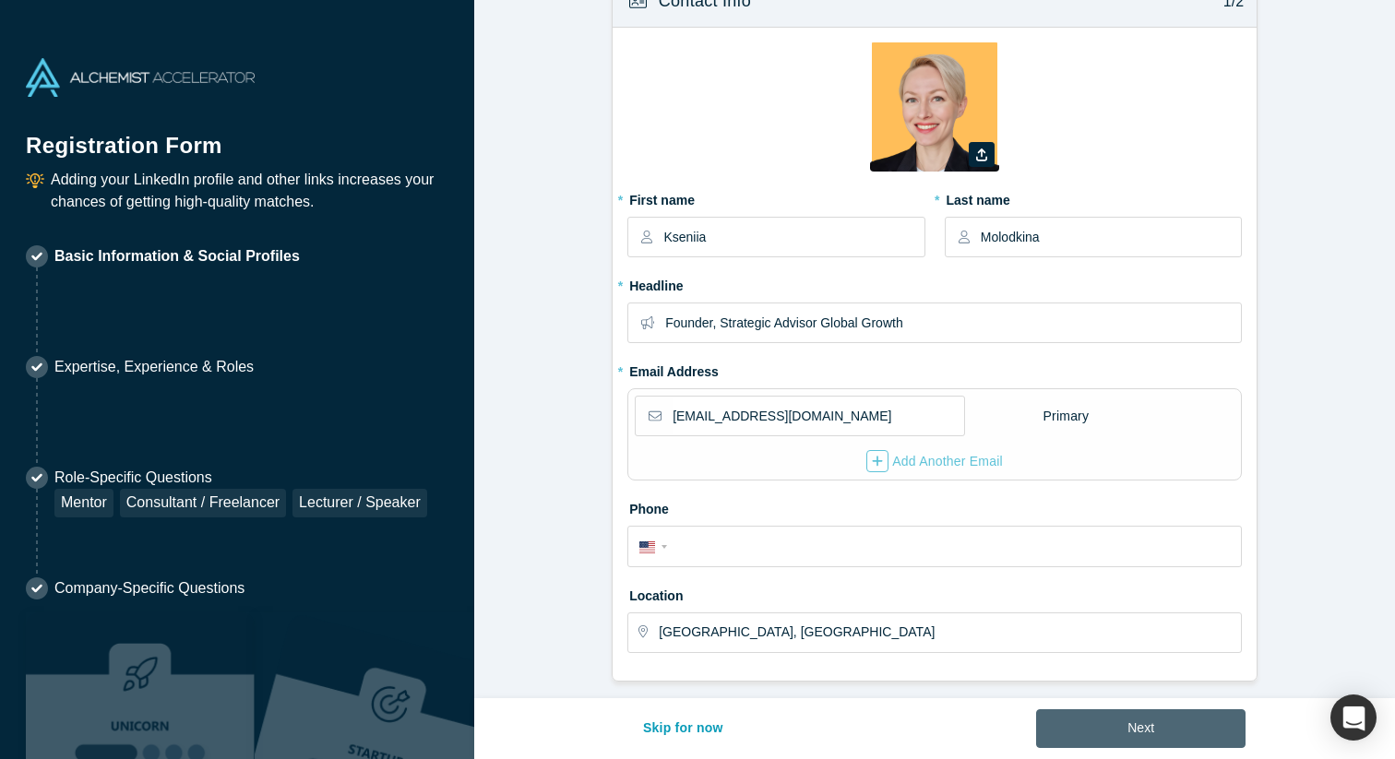  Describe the element at coordinates (1140, 729) in the screenshot. I see `button: Next` at that location.